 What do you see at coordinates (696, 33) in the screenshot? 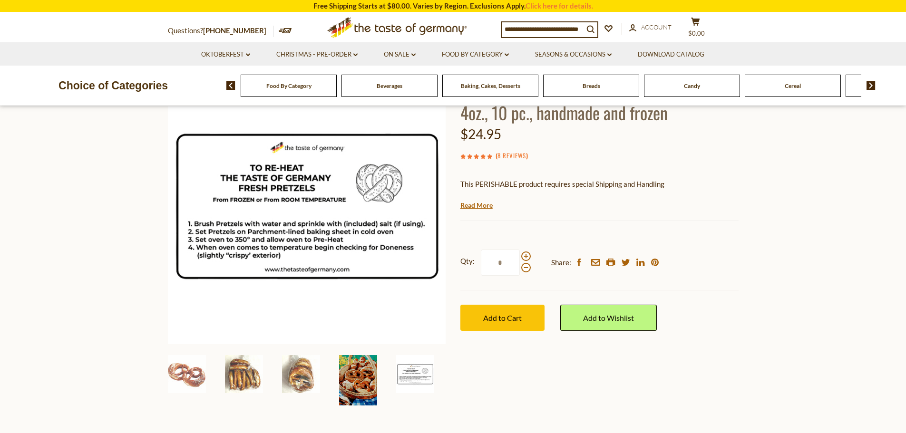
I see `span: $0.00` at bounding box center [696, 33].